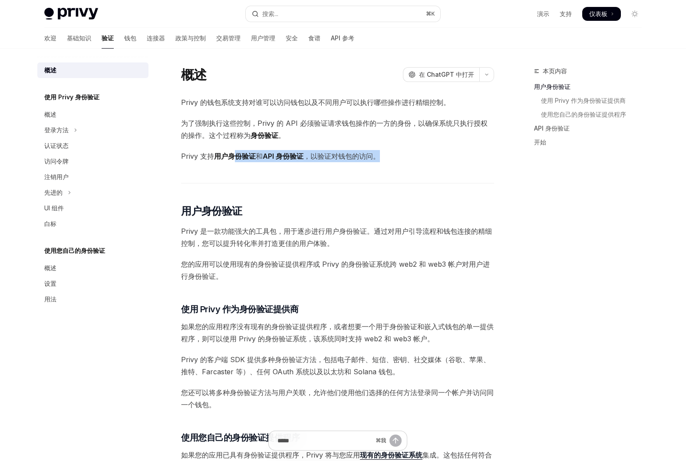 Image resolution: width=686 pixels, height=461 pixels. Describe the element at coordinates (198, 156) in the screenshot. I see `font: Privy 支持` at that location.